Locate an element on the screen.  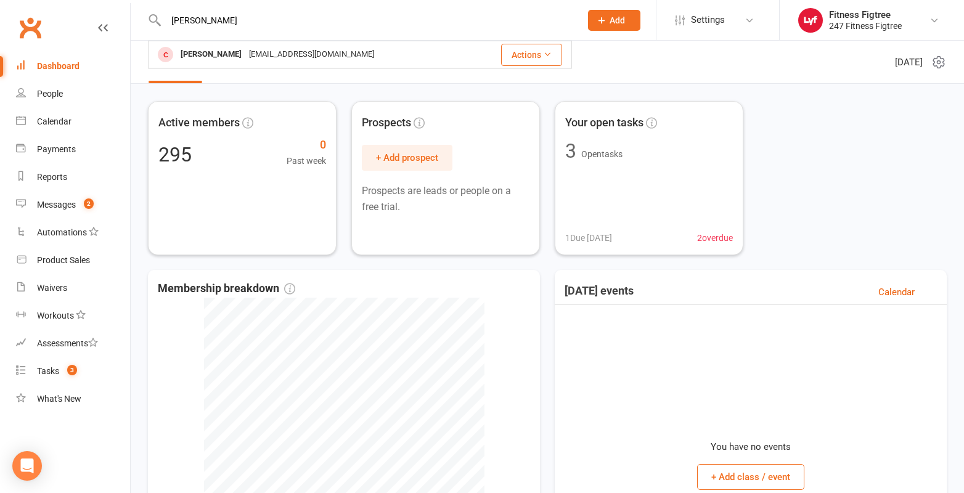
a: Reports is located at coordinates (73, 177).